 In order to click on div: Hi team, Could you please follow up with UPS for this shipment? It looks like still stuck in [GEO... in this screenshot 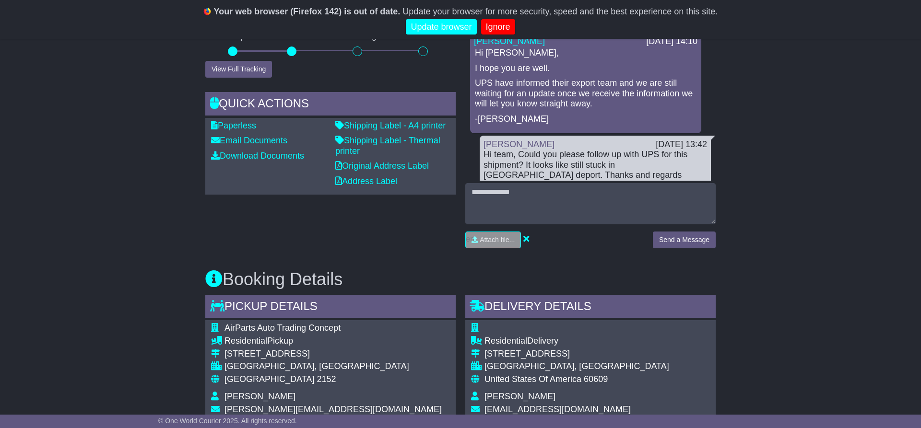, I will do `click(595, 170)`.